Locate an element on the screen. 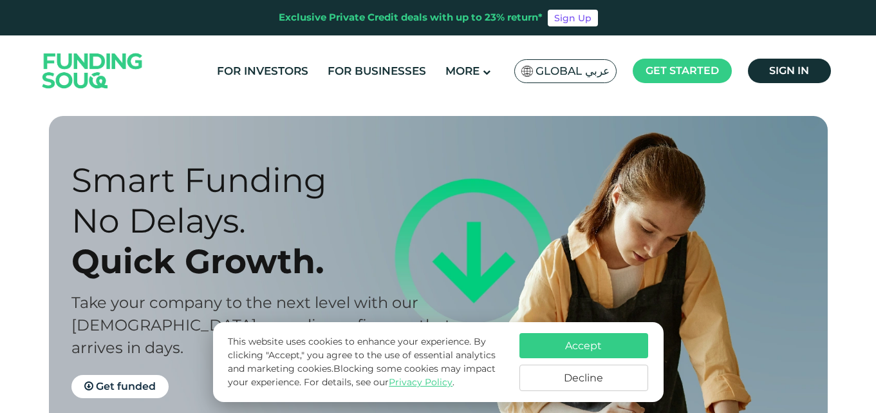 The width and height of the screenshot is (876, 413). img: SA Flag is located at coordinates (527, 71).